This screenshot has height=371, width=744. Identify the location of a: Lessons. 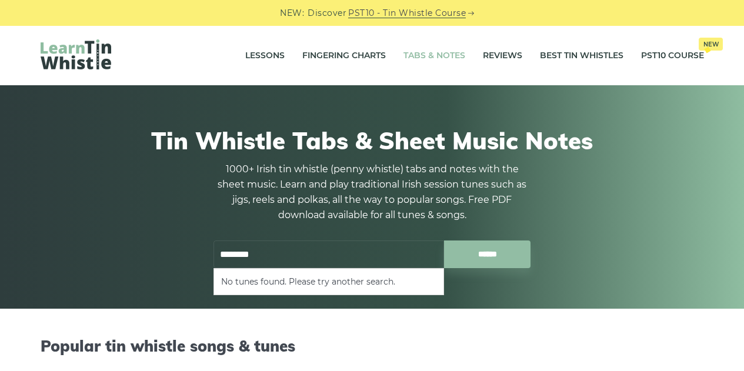
(265, 56).